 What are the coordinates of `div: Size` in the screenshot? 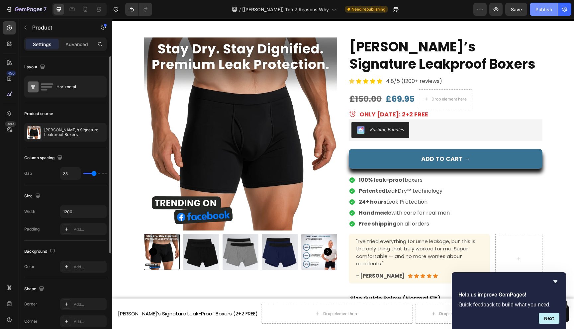 It's located at (33, 196).